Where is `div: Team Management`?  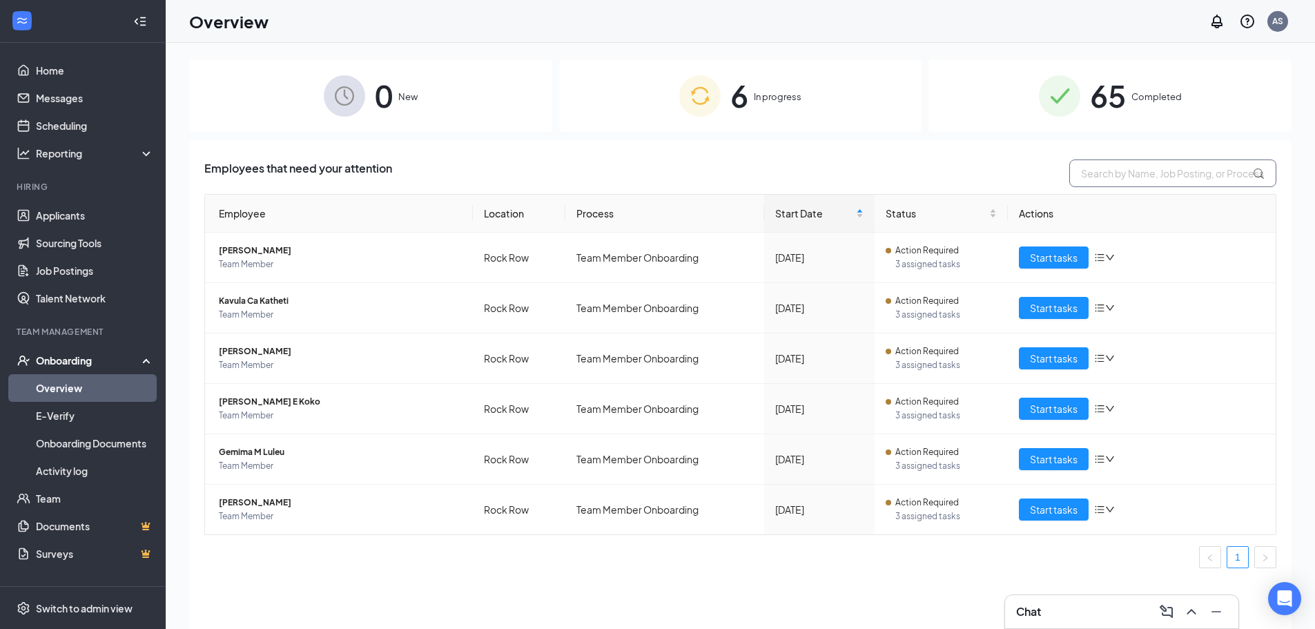 div: Team Management is located at coordinates (84, 331).